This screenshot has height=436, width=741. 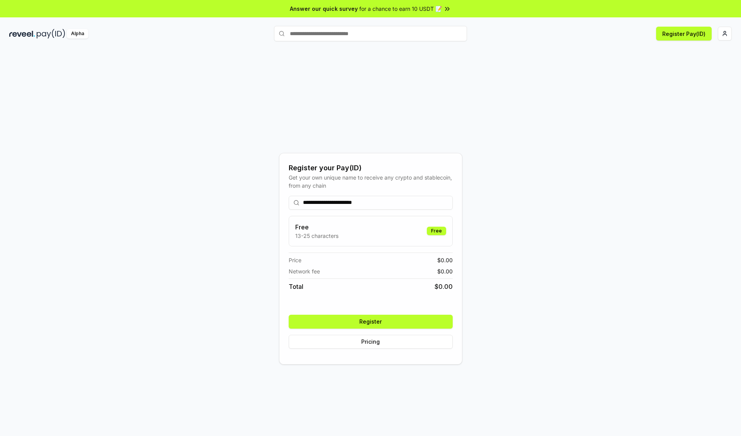 What do you see at coordinates (317, 227) in the screenshot?
I see `h3: Free` at bounding box center [317, 227].